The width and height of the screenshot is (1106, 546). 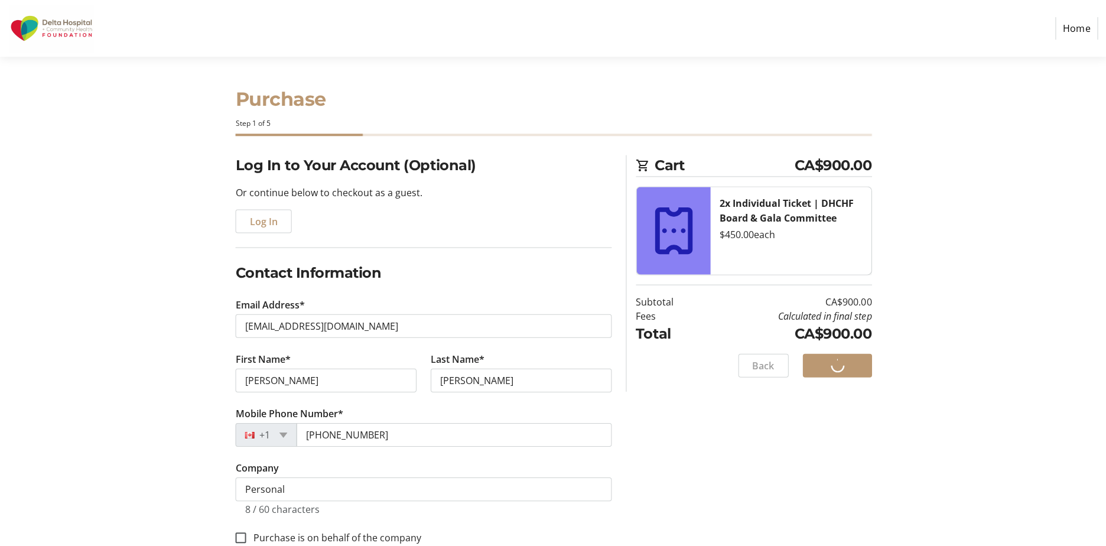 What do you see at coordinates (786, 210) in the screenshot?
I see `strong: 2x Individual Ticket | DHCHF Board & Gala Committee` at bounding box center [786, 210].